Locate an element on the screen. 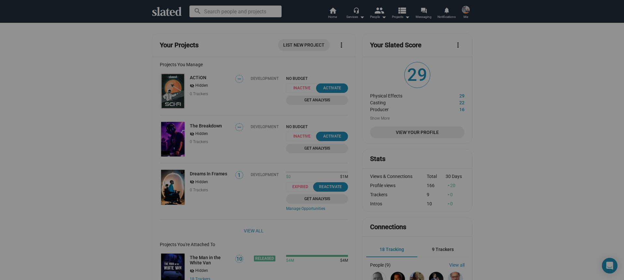 The image size is (624, 280). a: Messaging is located at coordinates (424, 14).